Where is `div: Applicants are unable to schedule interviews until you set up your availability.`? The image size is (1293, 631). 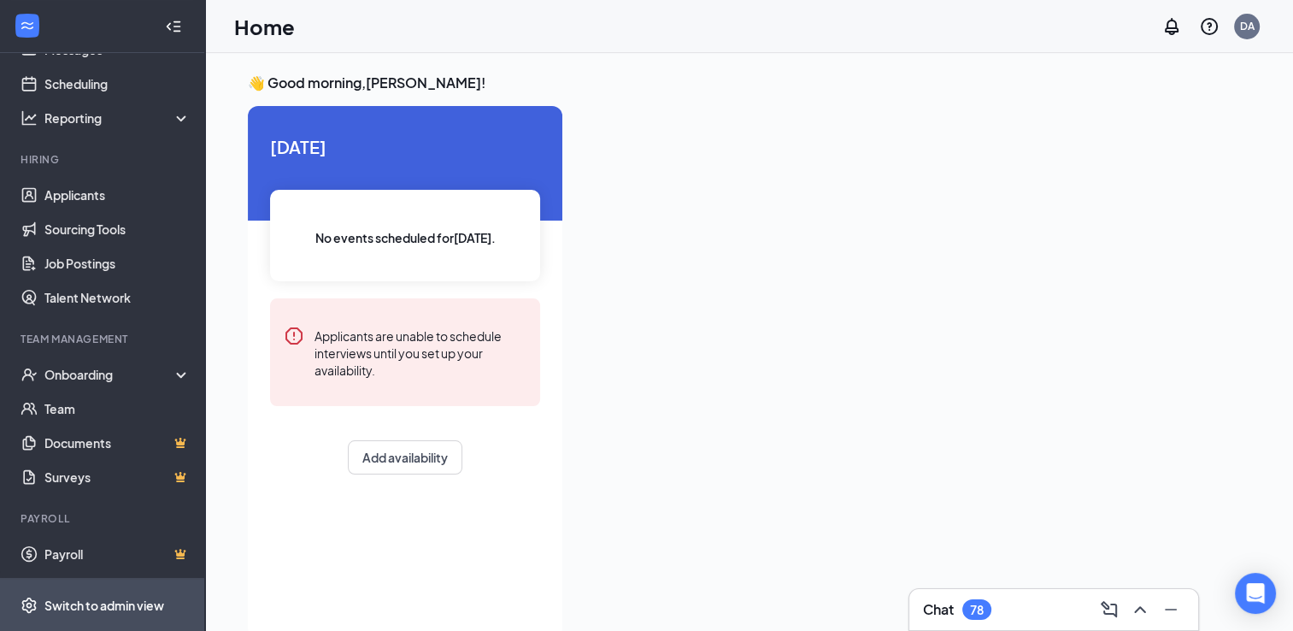
div: Applicants are unable to schedule interviews until you set up your availability. is located at coordinates (420, 352).